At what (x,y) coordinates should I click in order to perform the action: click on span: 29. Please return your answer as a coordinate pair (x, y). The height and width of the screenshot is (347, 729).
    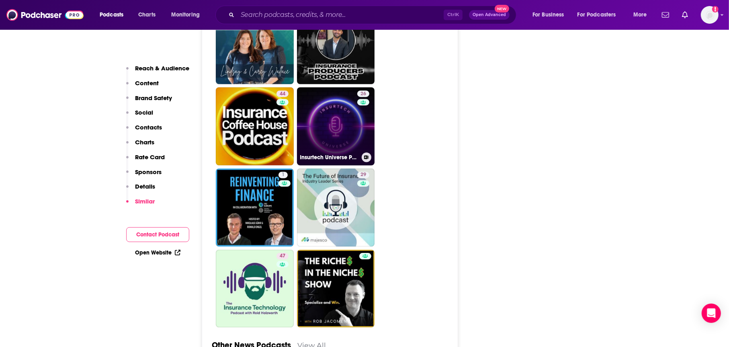
    Looking at the image, I should click on (363, 175).